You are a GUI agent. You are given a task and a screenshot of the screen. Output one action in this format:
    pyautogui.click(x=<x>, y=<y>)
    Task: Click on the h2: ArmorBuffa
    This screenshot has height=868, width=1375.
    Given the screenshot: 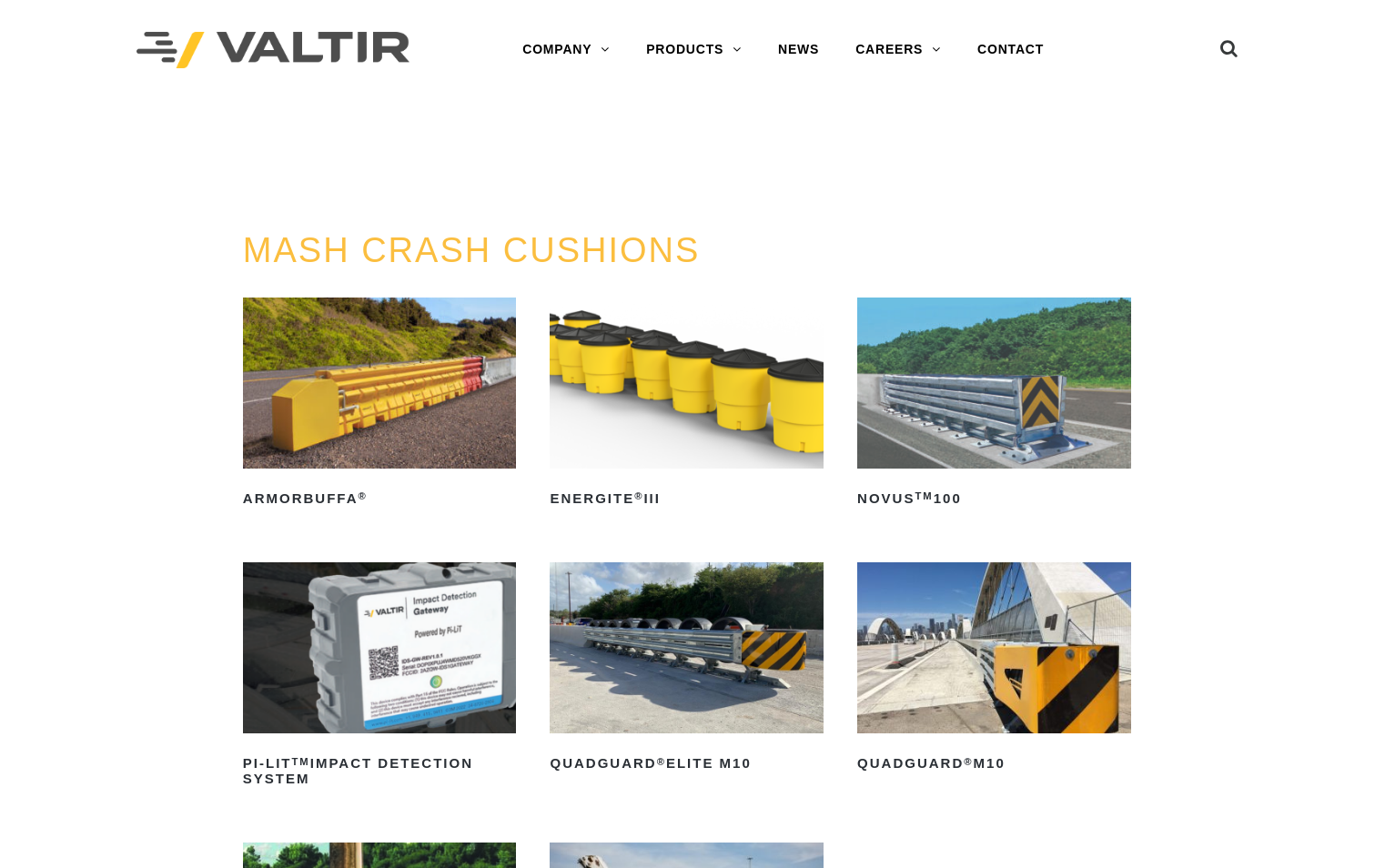 What is the action you would take?
    pyautogui.click(x=380, y=499)
    